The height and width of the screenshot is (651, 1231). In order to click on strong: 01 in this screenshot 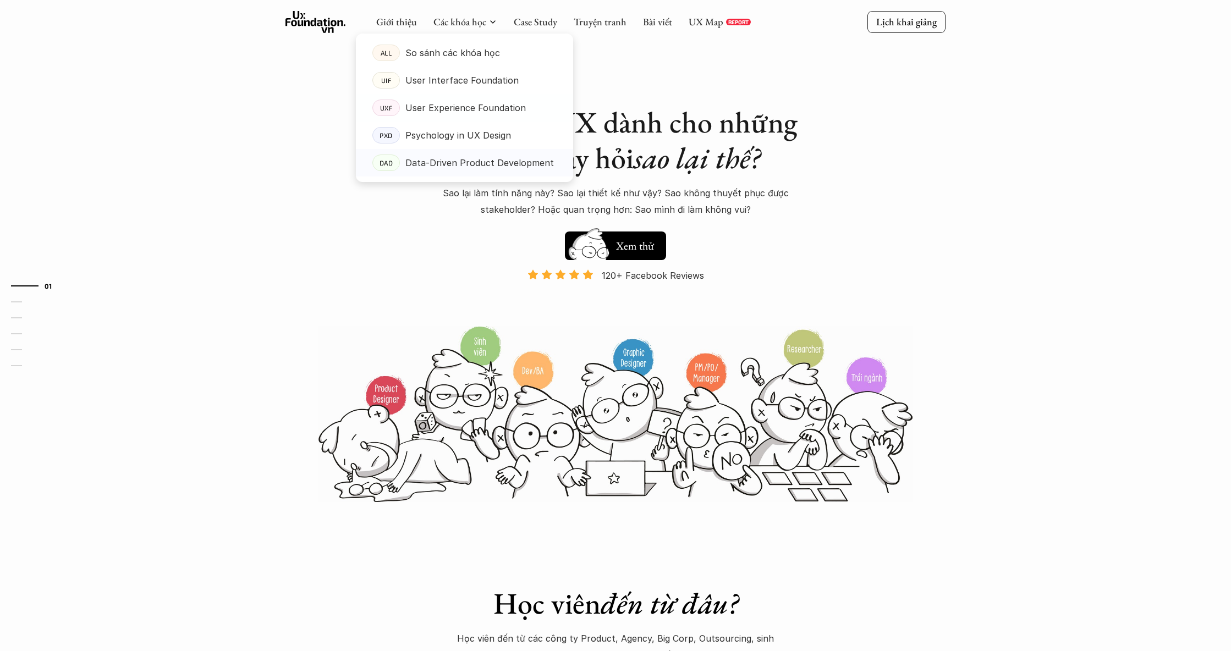, I will do `click(48, 286)`.